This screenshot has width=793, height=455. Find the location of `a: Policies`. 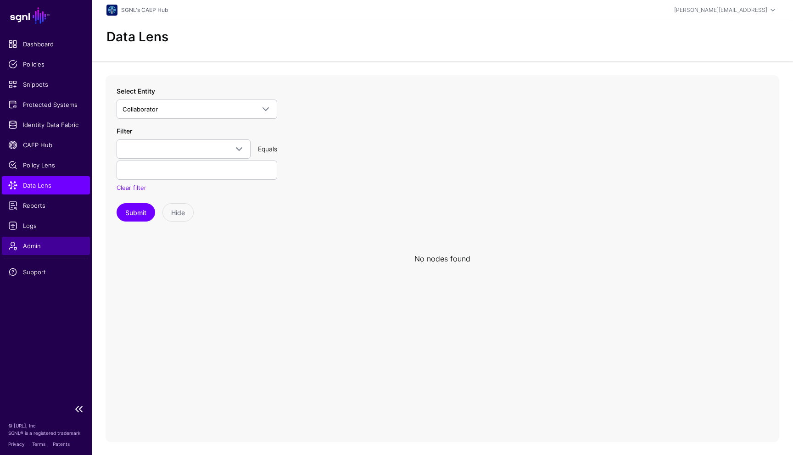

a: Policies is located at coordinates (46, 64).